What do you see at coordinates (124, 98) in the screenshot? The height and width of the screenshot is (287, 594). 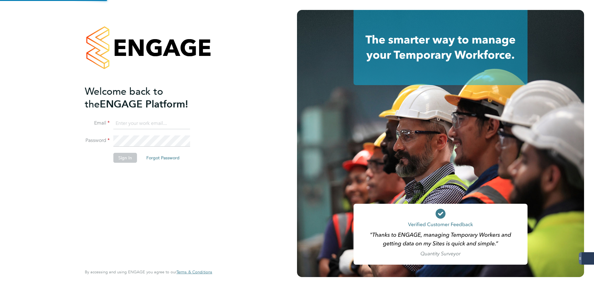 I see `span: Welcome back to the` at bounding box center [124, 98].